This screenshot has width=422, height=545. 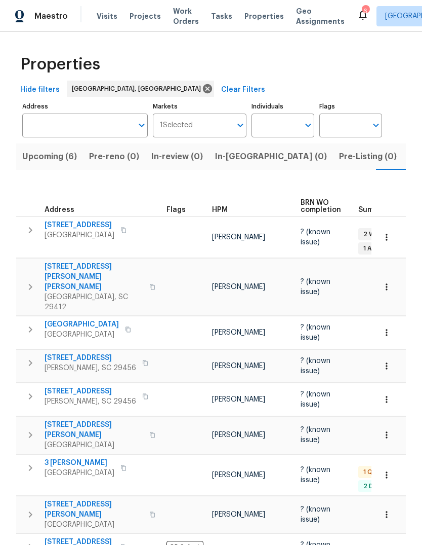 What do you see at coordinates (351, 106) in the screenshot?
I see `label: Flags` at bounding box center [351, 106].